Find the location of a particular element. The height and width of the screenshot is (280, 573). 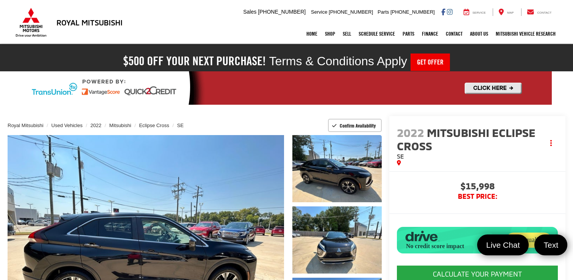

button: Confirm Availability is located at coordinates (355, 125).